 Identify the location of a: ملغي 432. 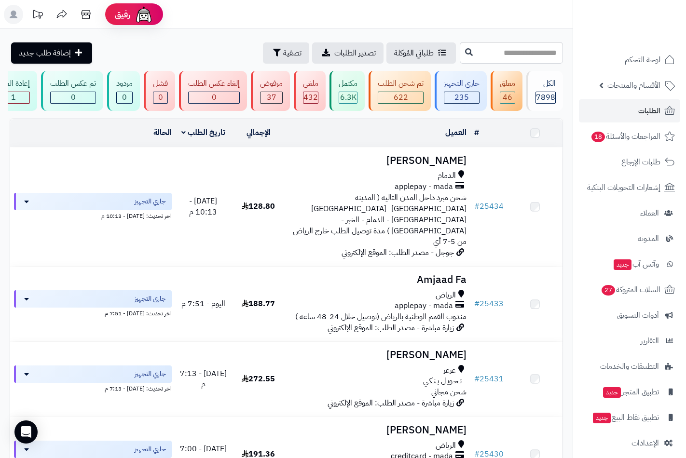
(310, 91).